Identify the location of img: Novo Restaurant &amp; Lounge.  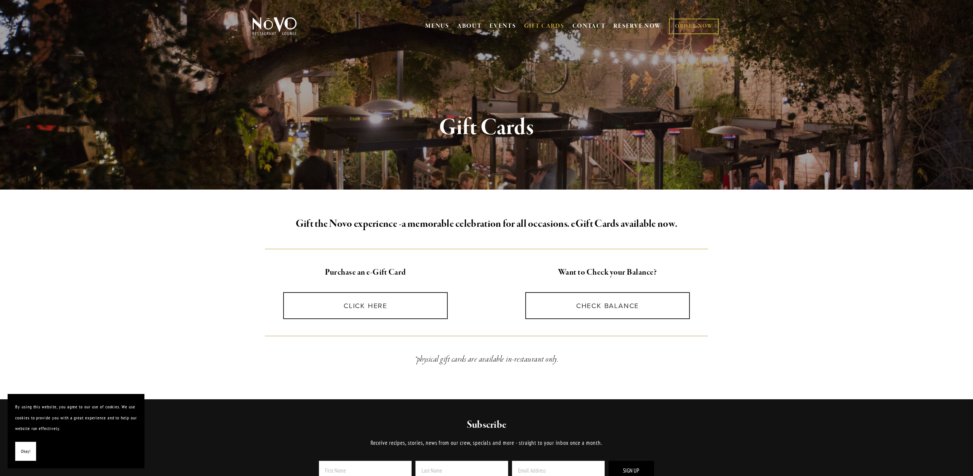
(274, 26).